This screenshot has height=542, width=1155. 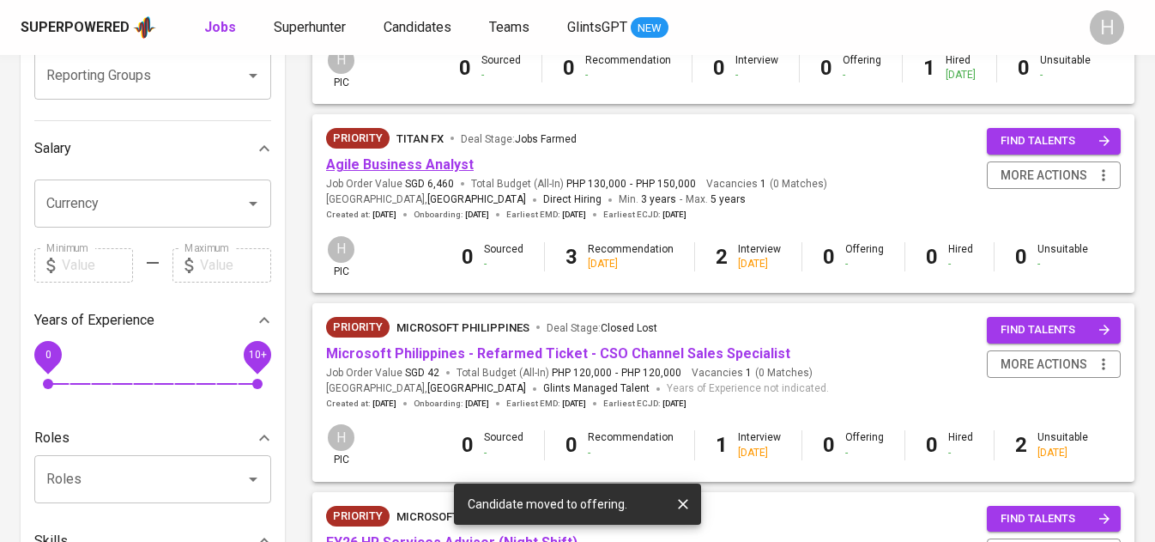 What do you see at coordinates (400, 164) in the screenshot?
I see `a: Agile Business Analyst` at bounding box center [400, 164].